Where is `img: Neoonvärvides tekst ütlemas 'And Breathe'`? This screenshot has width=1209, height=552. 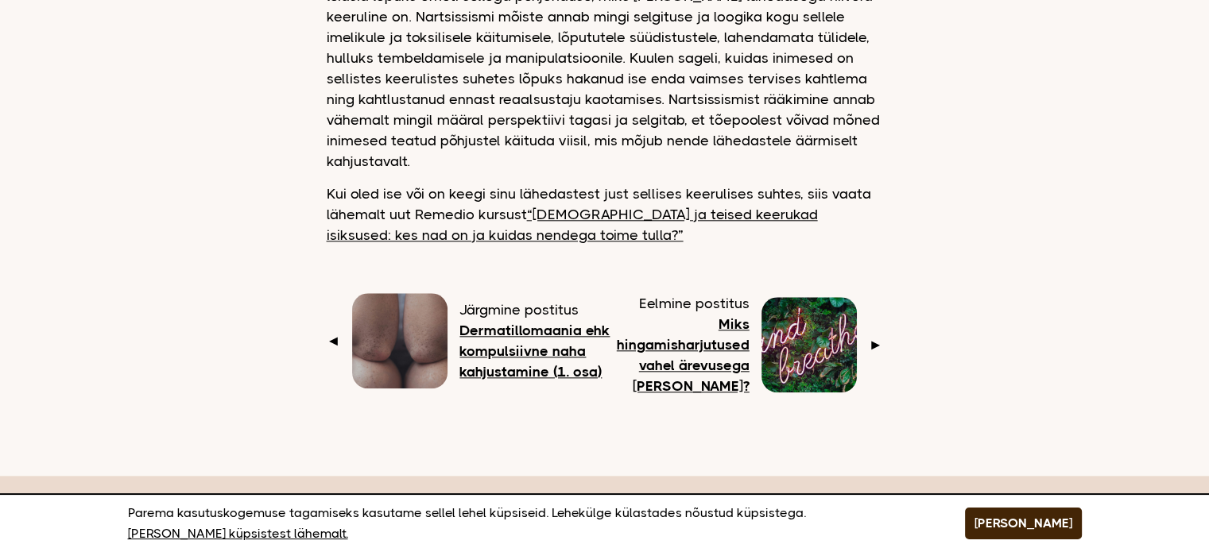
img: Neoonvärvides tekst ütlemas 'And Breathe' is located at coordinates (809, 345).